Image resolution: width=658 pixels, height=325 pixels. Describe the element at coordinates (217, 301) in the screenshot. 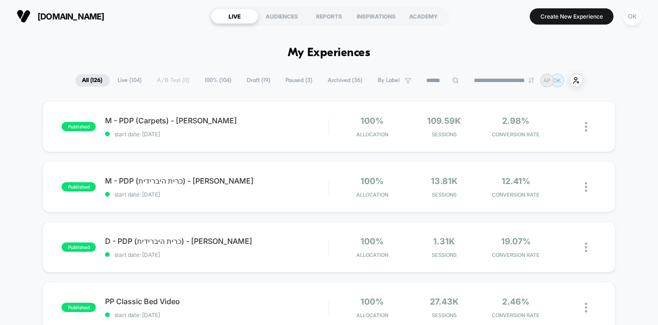

I see `span: PP Classic Bed Video` at that location.